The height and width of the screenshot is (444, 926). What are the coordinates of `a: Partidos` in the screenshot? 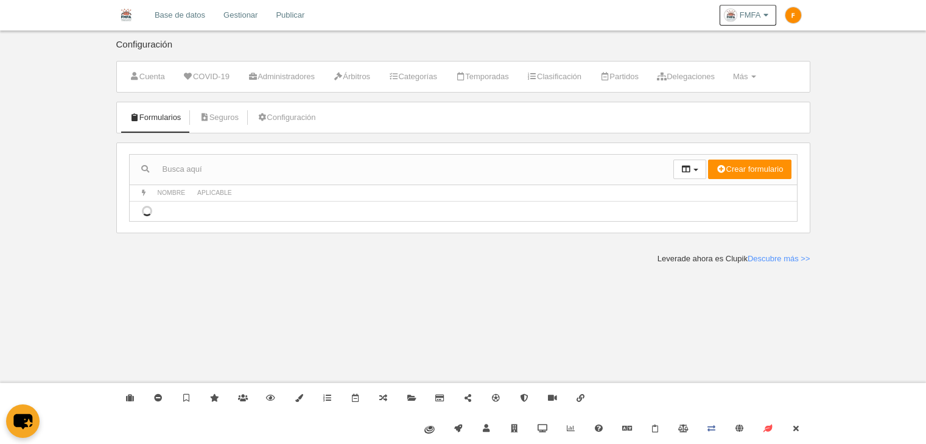 It's located at (619, 77).